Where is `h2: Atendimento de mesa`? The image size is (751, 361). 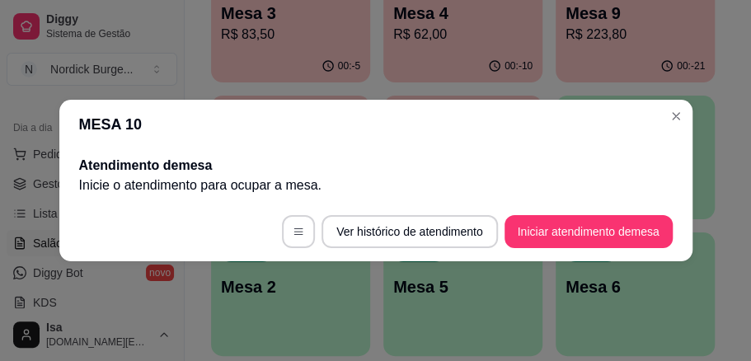 h2: Atendimento de mesa is located at coordinates (376, 166).